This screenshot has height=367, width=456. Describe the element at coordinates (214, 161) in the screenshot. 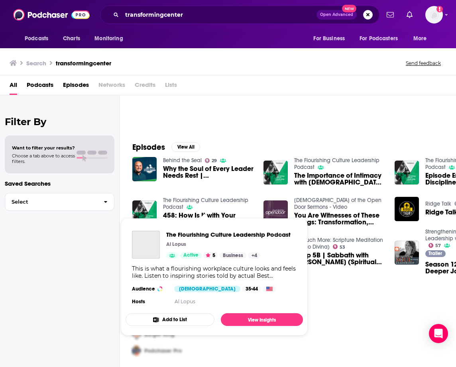

I see `span: 29` at that location.